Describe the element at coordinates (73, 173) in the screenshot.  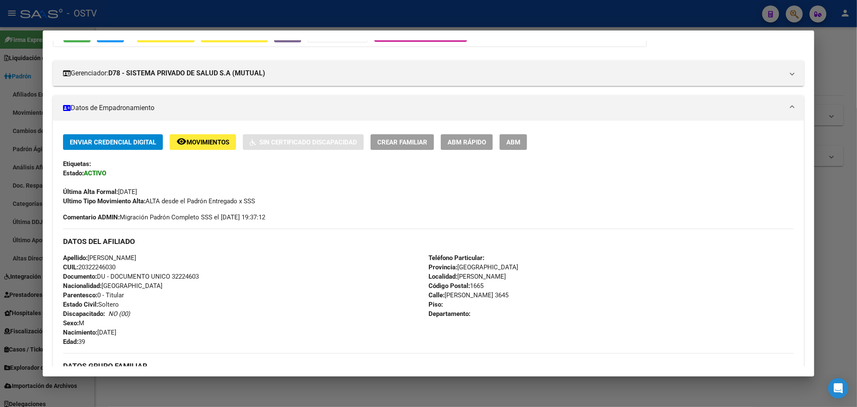
I see `strong: Estado:` at that location.